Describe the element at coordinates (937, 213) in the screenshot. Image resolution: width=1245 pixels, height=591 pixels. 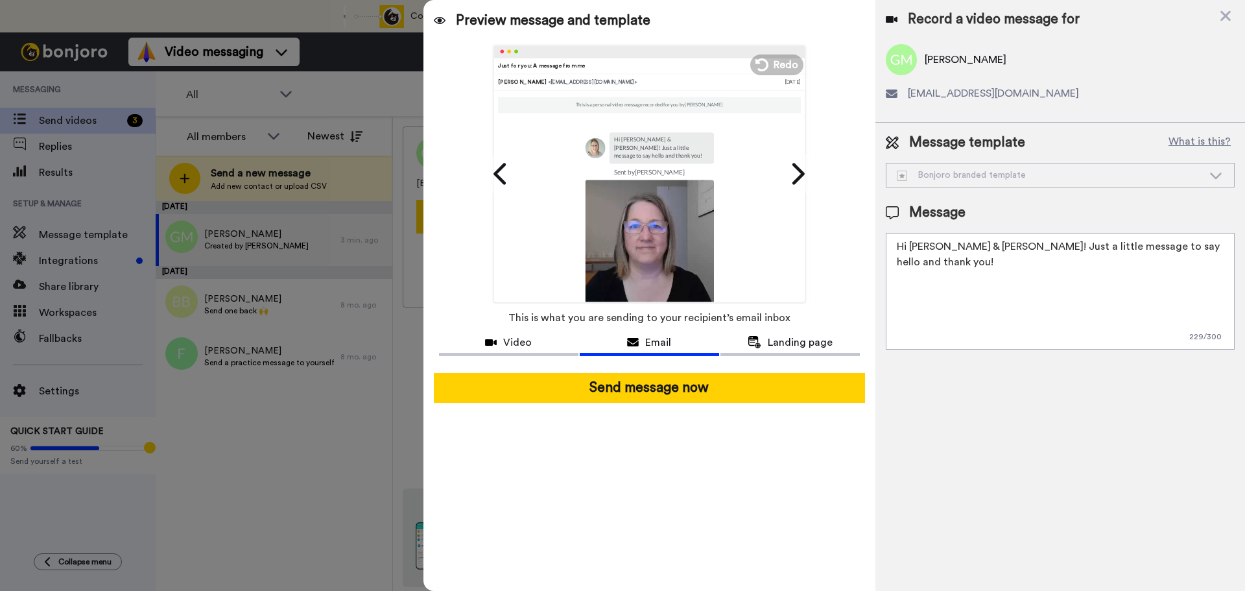
I see `span: Message` at that location.